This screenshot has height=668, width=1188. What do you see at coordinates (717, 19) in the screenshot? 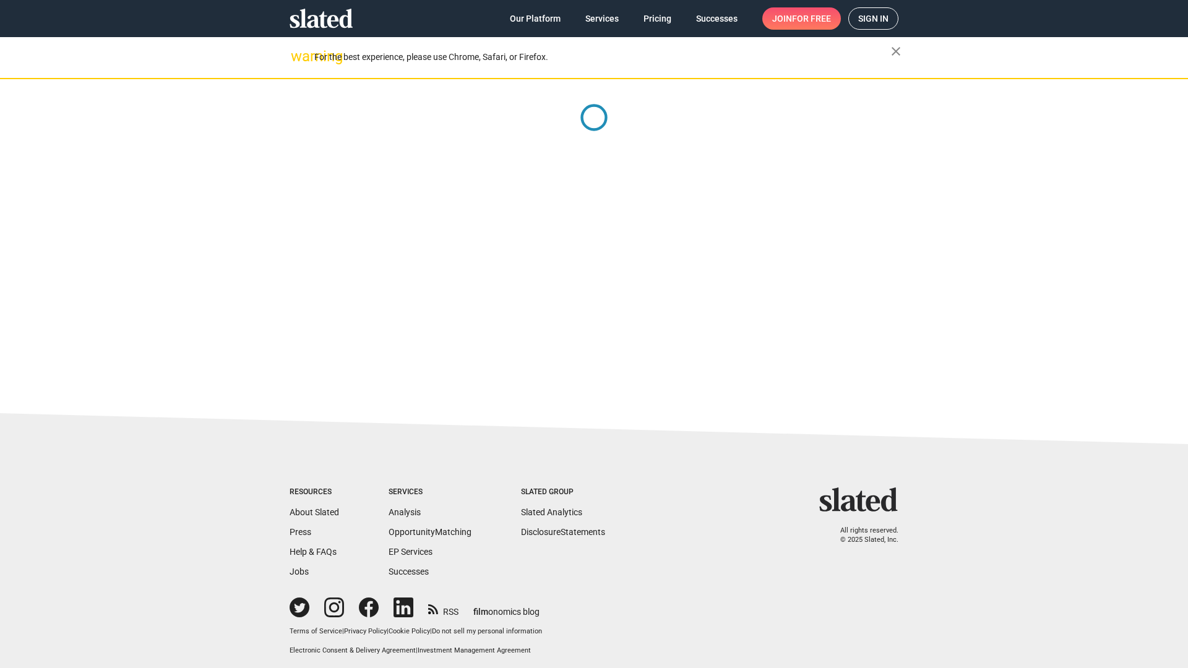
I see `span: Successes` at bounding box center [717, 19].